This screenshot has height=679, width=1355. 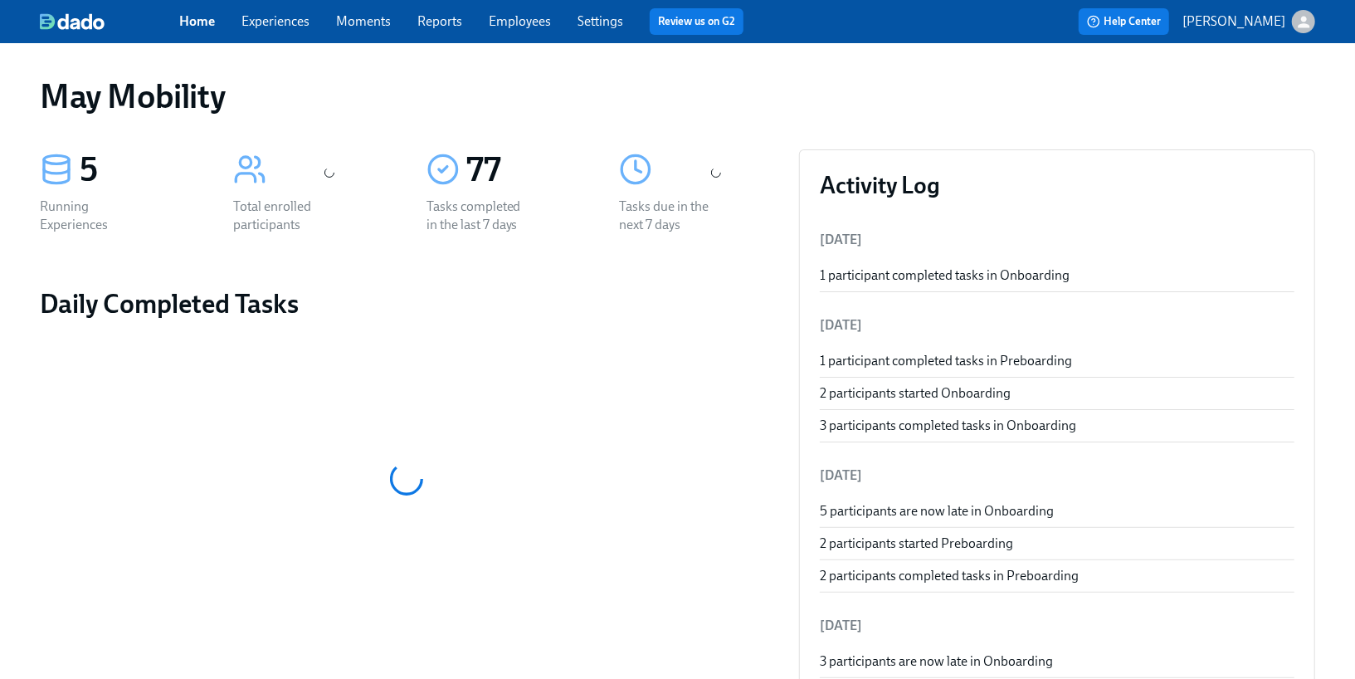 I want to click on a: Home, so click(x=197, y=21).